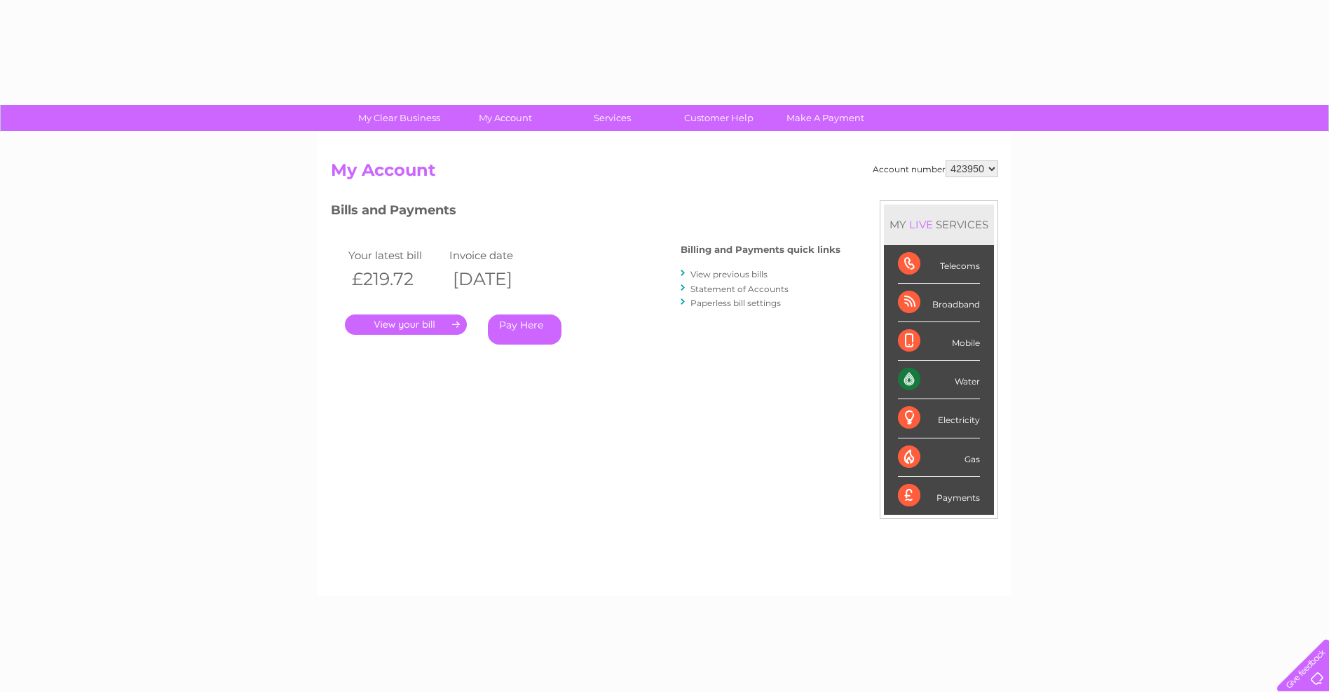 The height and width of the screenshot is (692, 1329). Describe the element at coordinates (496, 255) in the screenshot. I see `td: Invoice date` at that location.